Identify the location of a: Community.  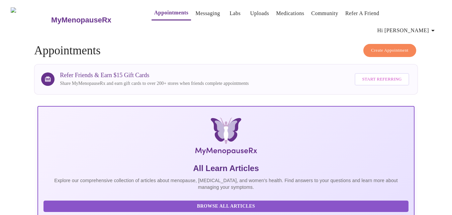
(325, 13).